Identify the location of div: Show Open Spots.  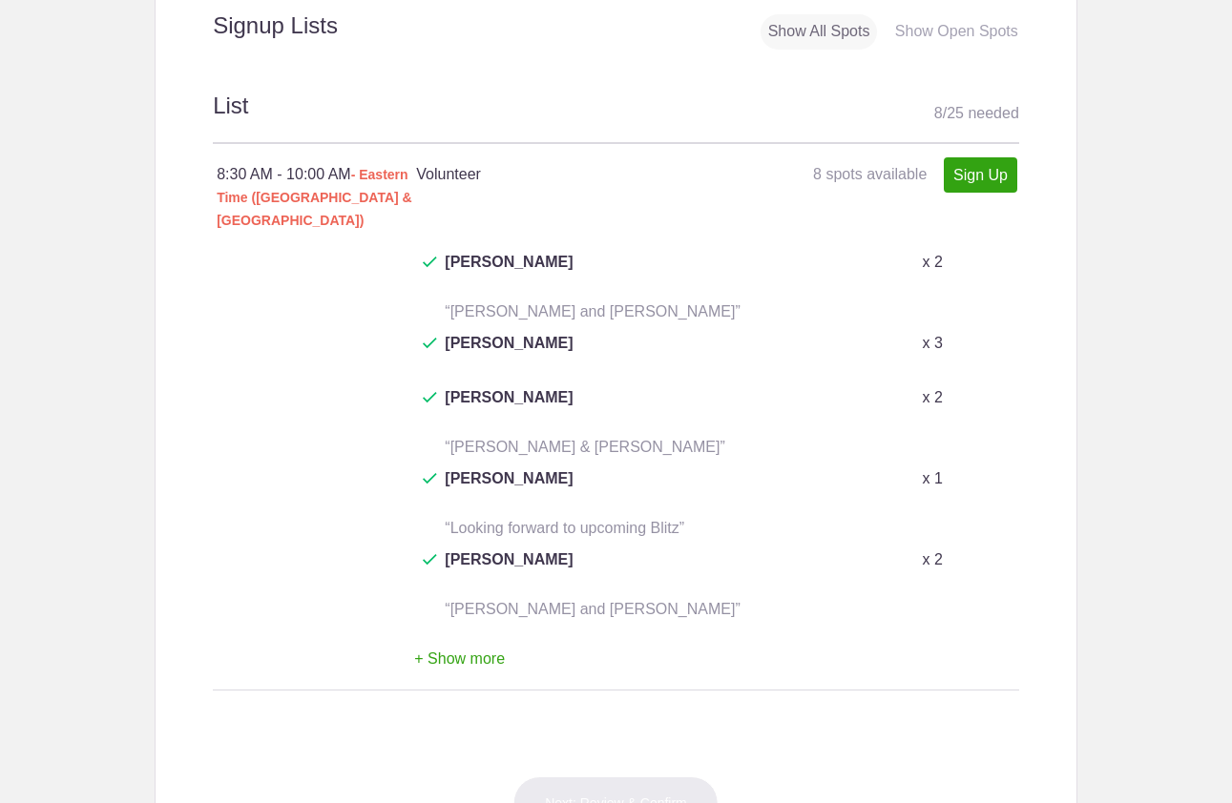
(956, 31).